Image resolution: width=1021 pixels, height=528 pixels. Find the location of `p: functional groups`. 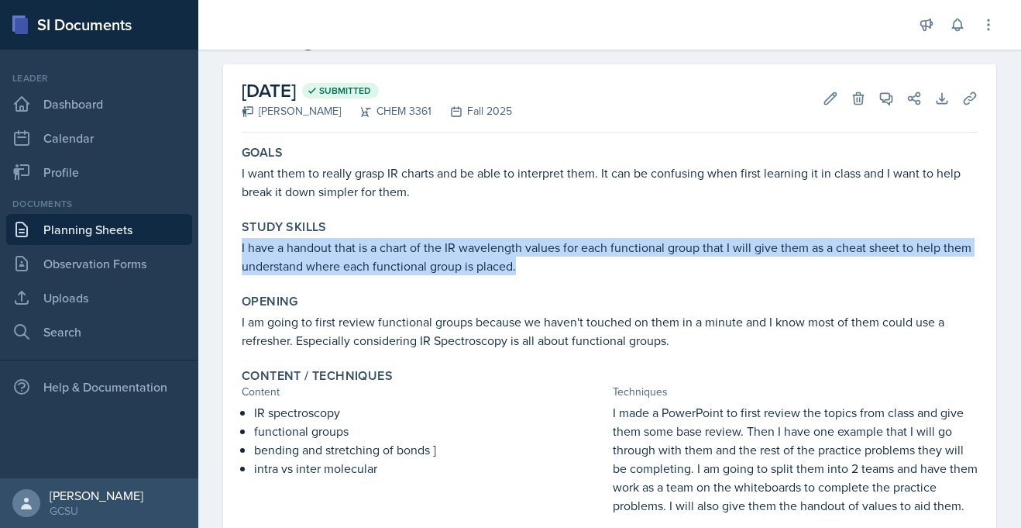

p: functional groups is located at coordinates (430, 431).